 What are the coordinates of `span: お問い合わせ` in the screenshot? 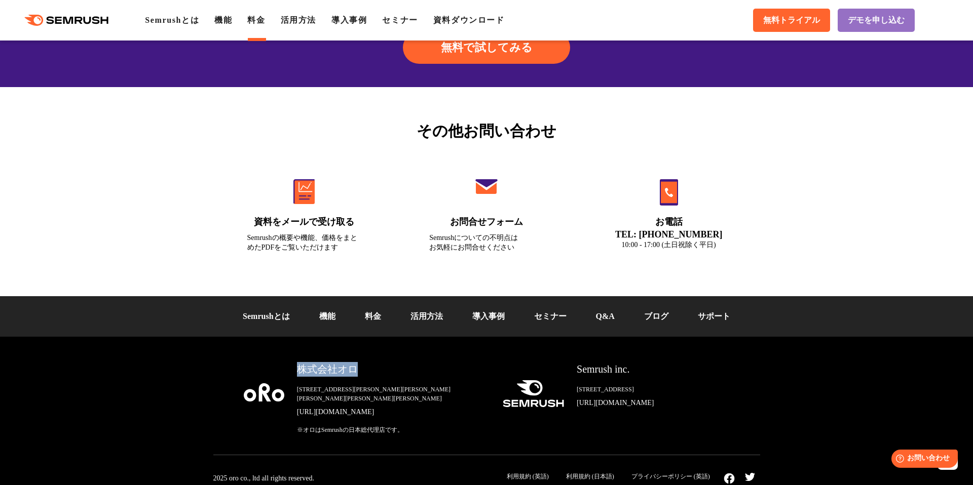 It's located at (46, 13).